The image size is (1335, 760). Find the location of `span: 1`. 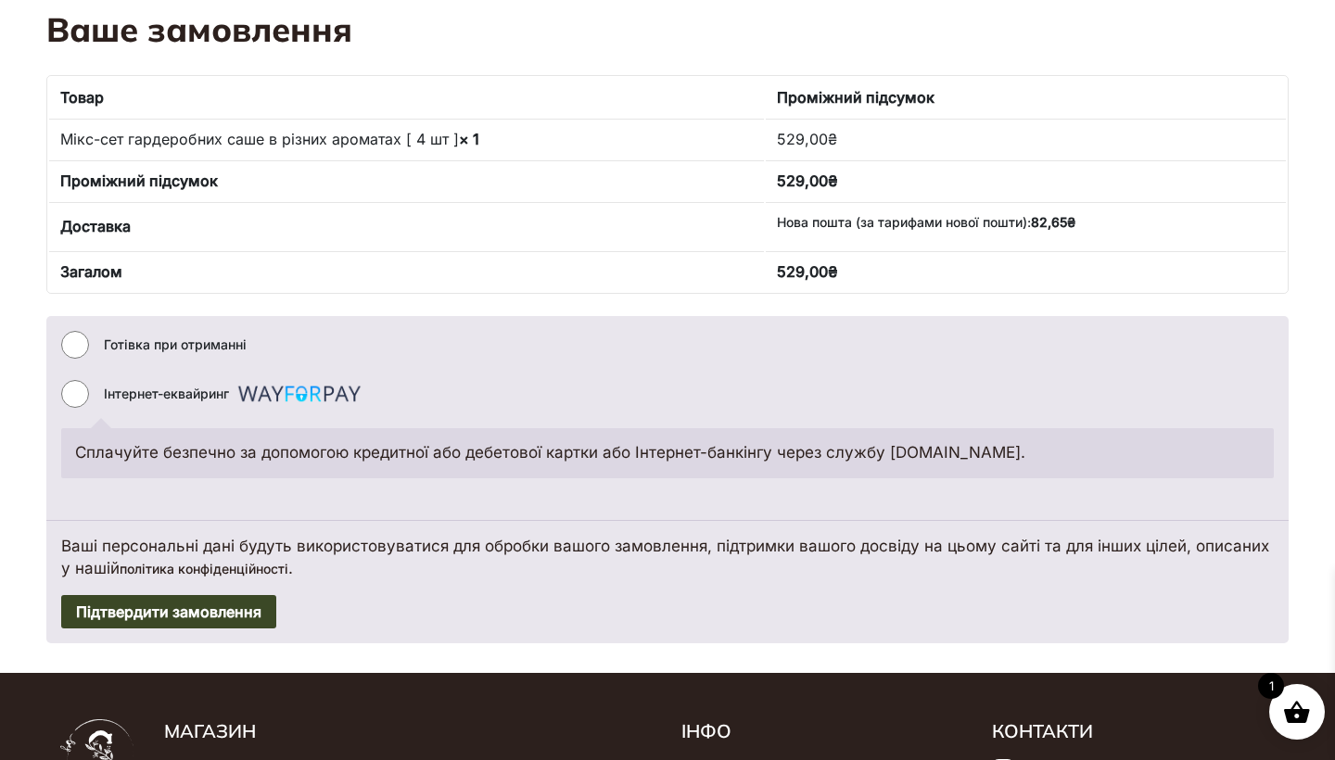

span: 1 is located at coordinates (1271, 686).